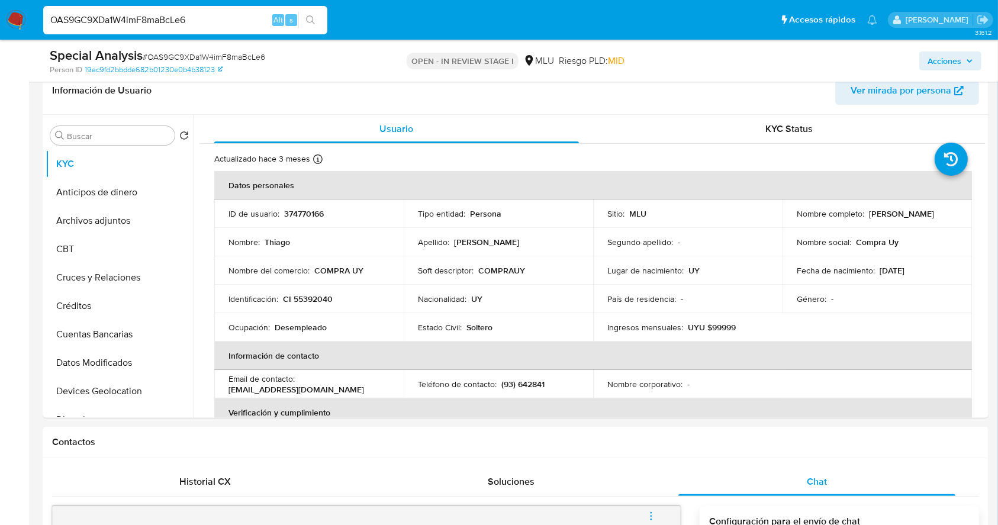 The image size is (998, 525). I want to click on button: search-icon, so click(310, 20).